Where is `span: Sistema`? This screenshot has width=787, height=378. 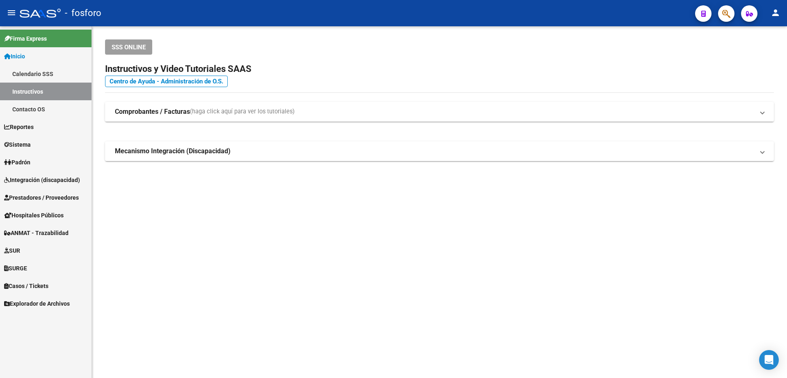 span: Sistema is located at coordinates (17, 145).